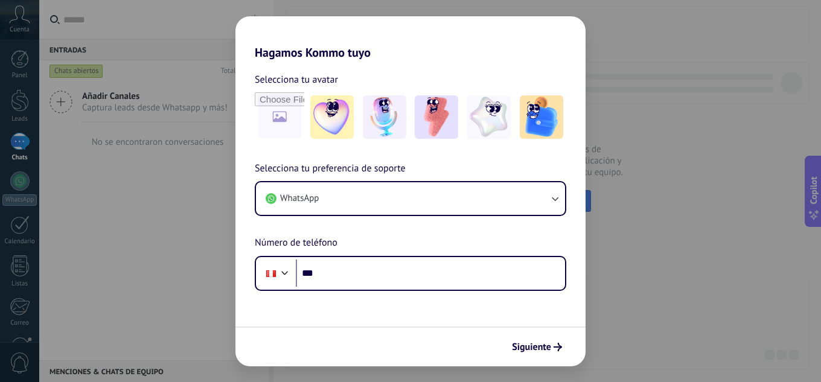  Describe the element at coordinates (436, 117) in the screenshot. I see `img: -3.jpeg` at that location.